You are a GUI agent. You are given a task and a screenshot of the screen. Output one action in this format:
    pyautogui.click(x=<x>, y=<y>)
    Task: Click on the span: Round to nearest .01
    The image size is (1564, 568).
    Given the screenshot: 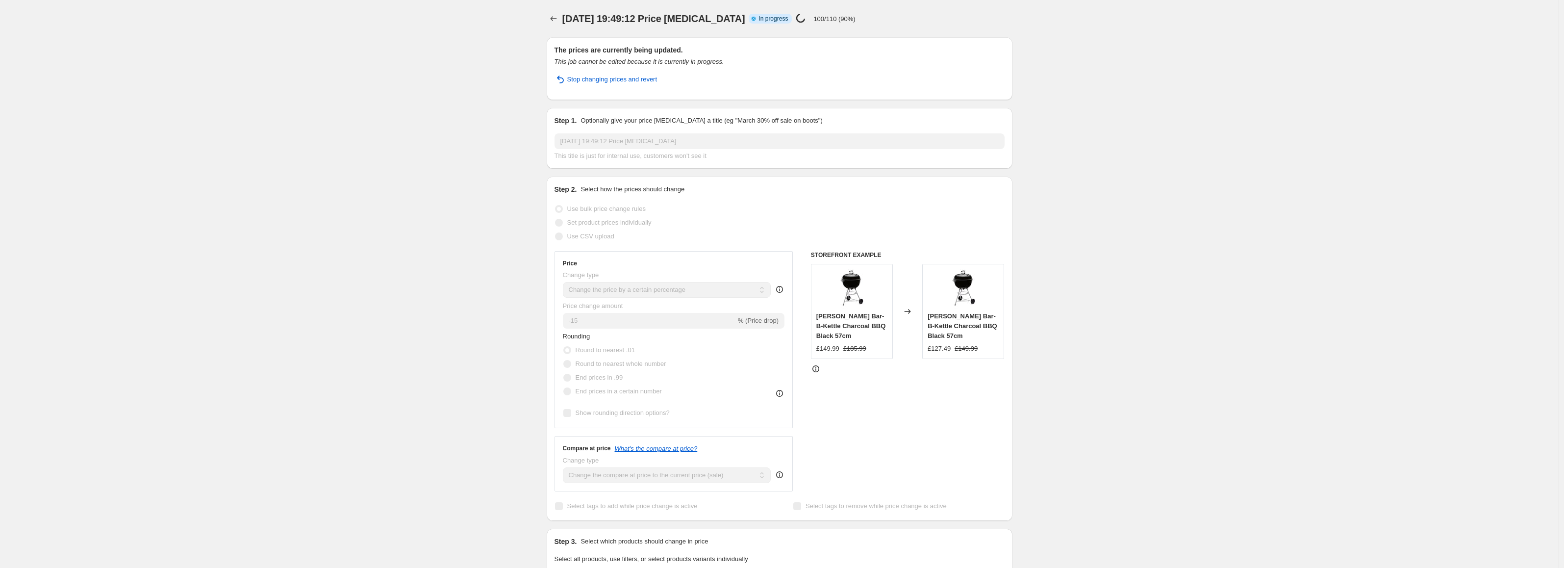 What is the action you would take?
    pyautogui.click(x=605, y=350)
    